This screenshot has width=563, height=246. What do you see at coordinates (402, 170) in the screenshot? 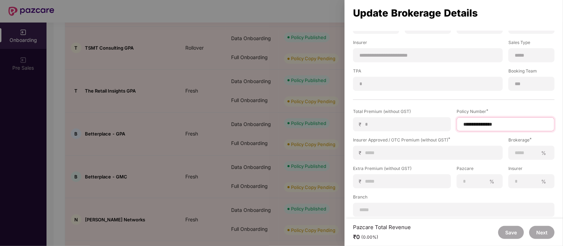
I see `label: Extra Premium (without GST)` at bounding box center [402, 170].